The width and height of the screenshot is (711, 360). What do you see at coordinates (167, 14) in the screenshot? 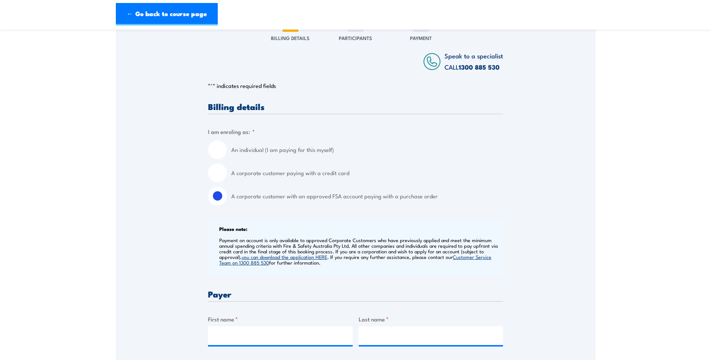
I see `a: ← Go back to course page` at bounding box center [167, 14].